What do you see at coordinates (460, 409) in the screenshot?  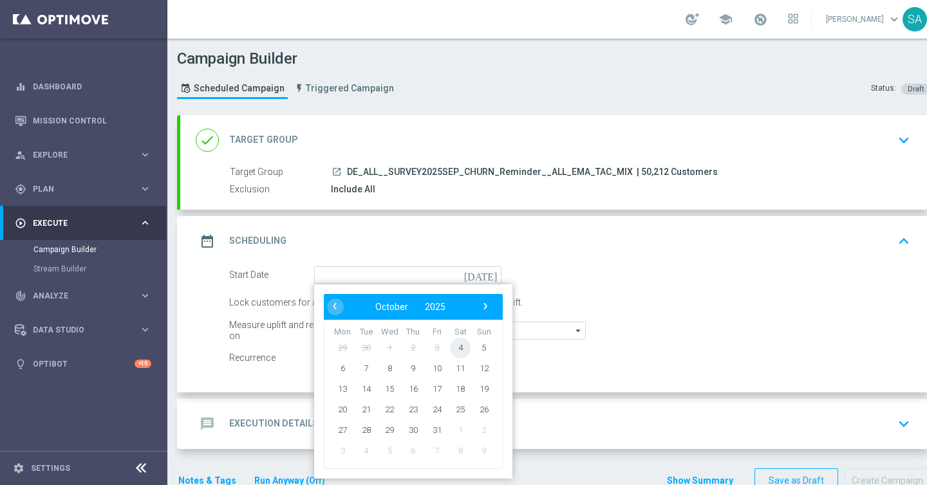 I see `span: 25` at bounding box center [460, 409].